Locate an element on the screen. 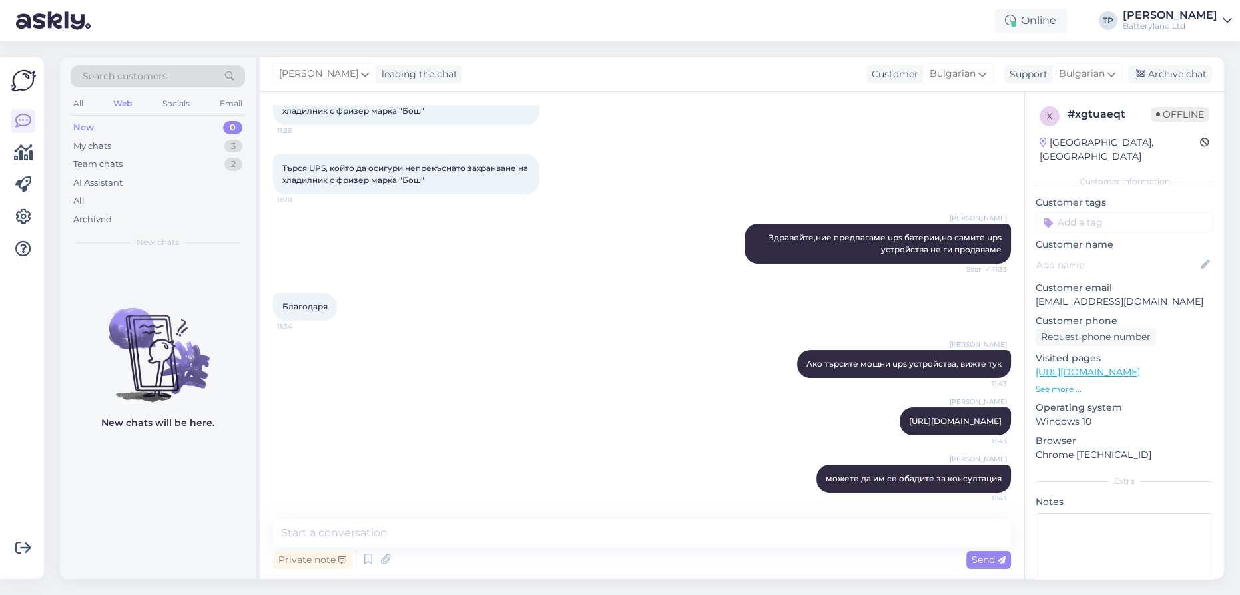  span: Здравейте,ние предлагаме ups батерии,но самите ups устройства не ги продаваме is located at coordinates (885, 243).